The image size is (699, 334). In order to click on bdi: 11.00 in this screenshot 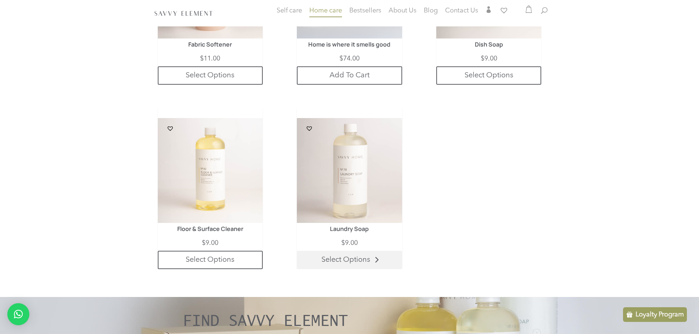, I will do `click(210, 59)`.